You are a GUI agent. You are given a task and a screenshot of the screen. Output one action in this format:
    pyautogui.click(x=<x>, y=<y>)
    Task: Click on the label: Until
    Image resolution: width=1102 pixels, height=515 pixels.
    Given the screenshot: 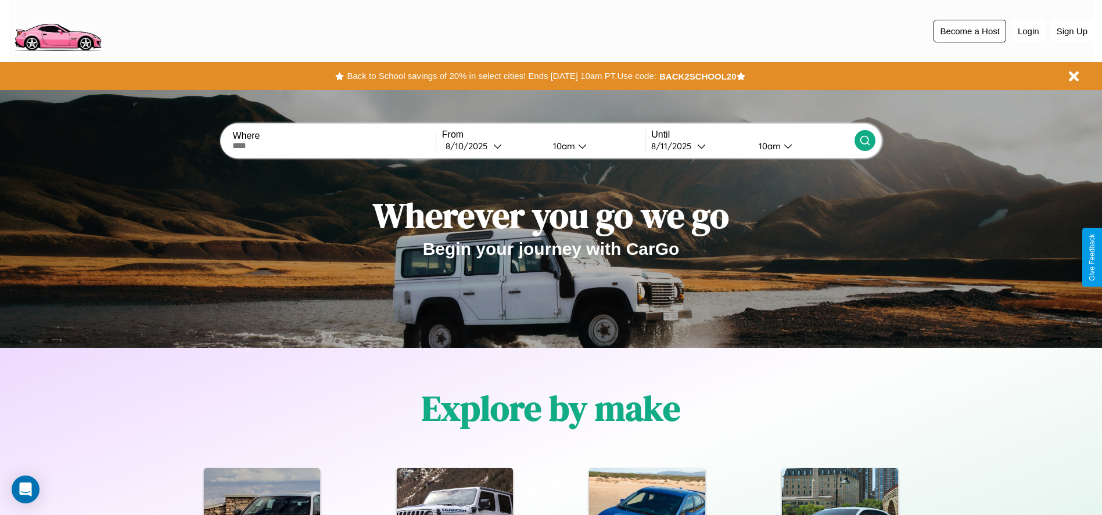 What is the action you would take?
    pyautogui.click(x=752, y=135)
    